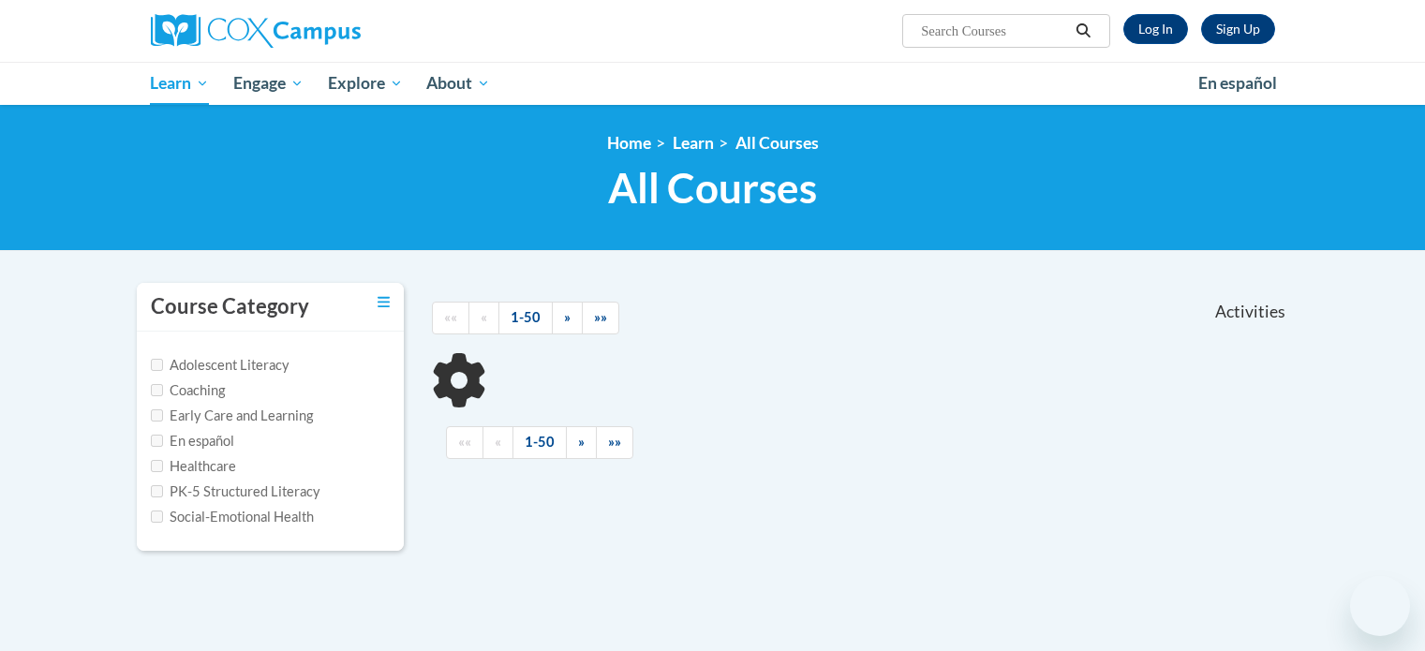 The width and height of the screenshot is (1425, 651). Describe the element at coordinates (231, 416) in the screenshot. I see `label: Early Care and Learning` at that location.